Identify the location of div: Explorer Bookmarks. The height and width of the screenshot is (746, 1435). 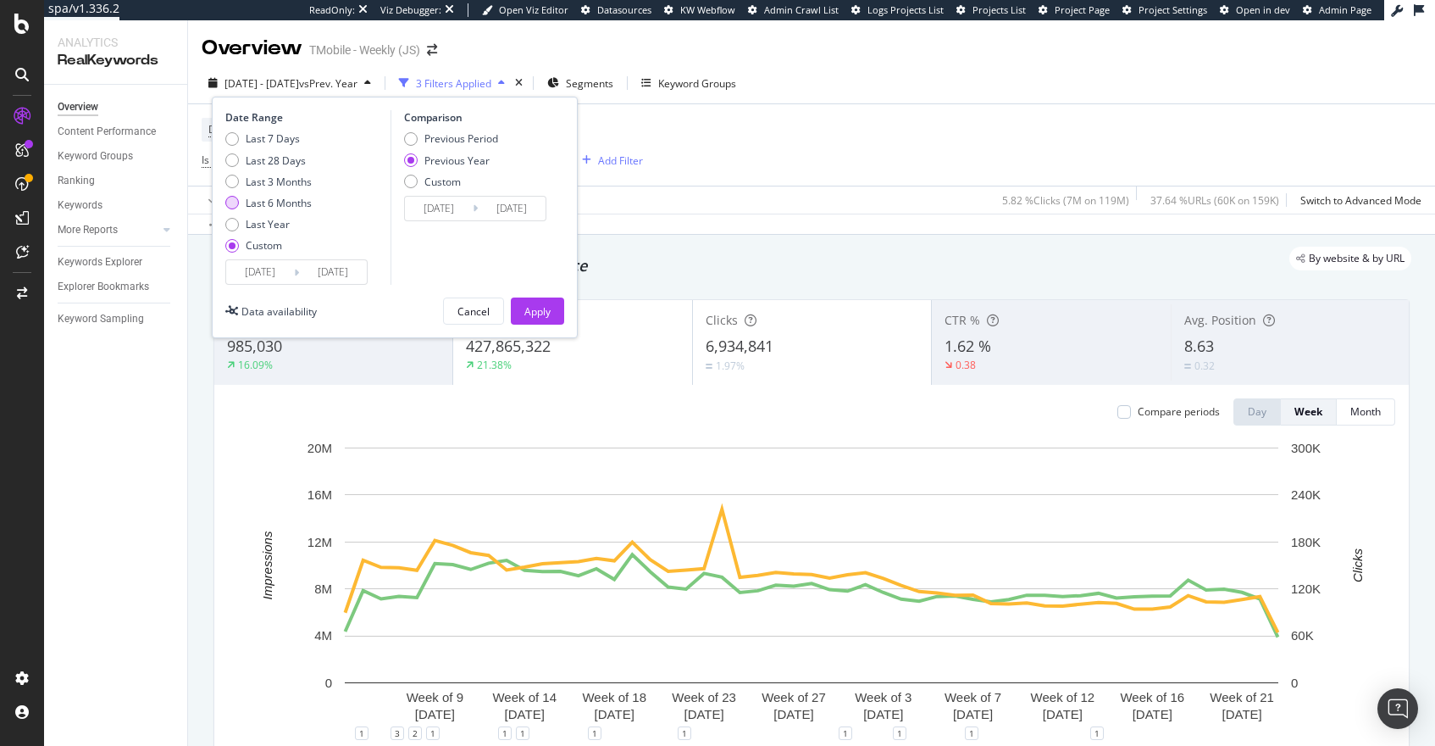
(103, 286).